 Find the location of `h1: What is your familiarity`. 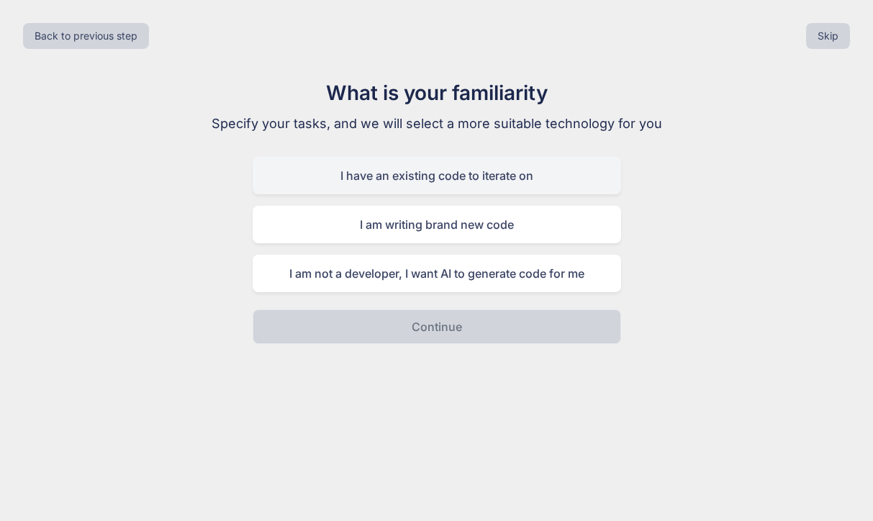

h1: What is your familiarity is located at coordinates (437, 93).